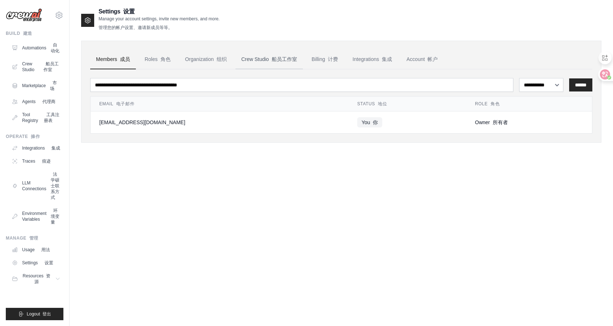 This screenshot has height=326, width=613. I want to click on a: Members 成员, so click(113, 59).